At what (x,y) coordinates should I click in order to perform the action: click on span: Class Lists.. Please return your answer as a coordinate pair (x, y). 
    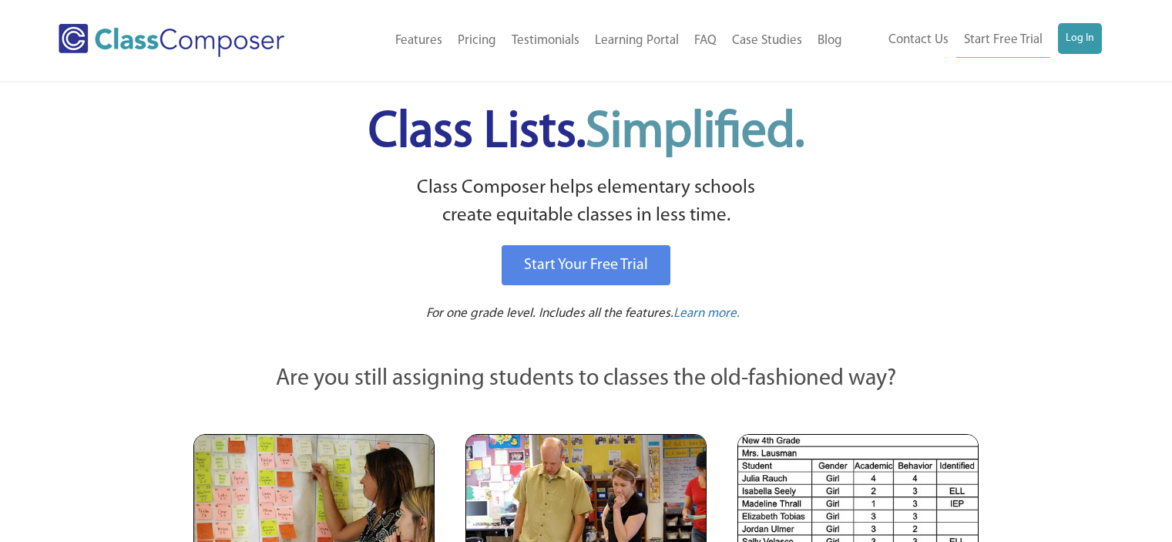
    Looking at the image, I should click on (586, 133).